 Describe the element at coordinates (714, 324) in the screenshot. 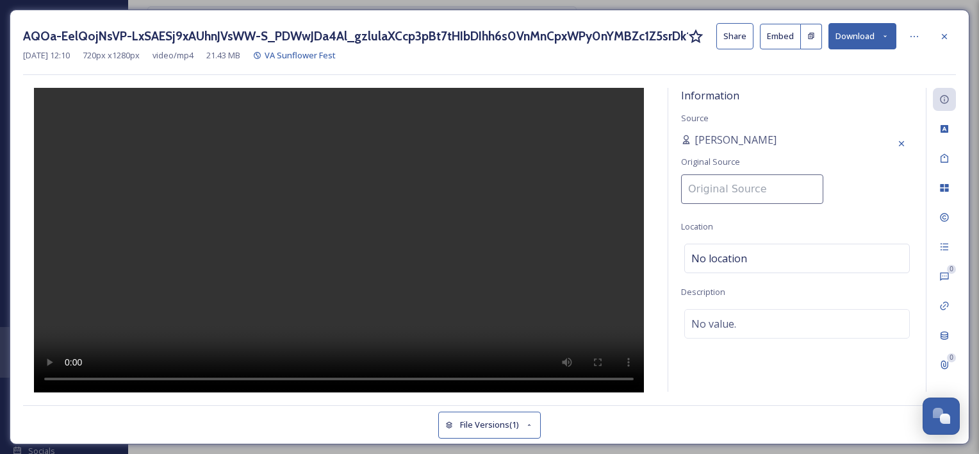

I see `span: No value.` at that location.